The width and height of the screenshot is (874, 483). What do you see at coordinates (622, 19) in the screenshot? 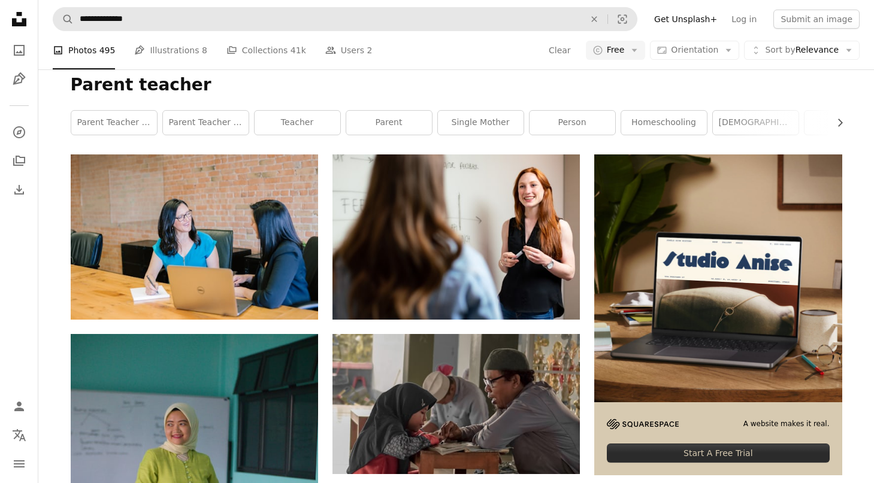
I see `button: Visual search` at bounding box center [622, 19].